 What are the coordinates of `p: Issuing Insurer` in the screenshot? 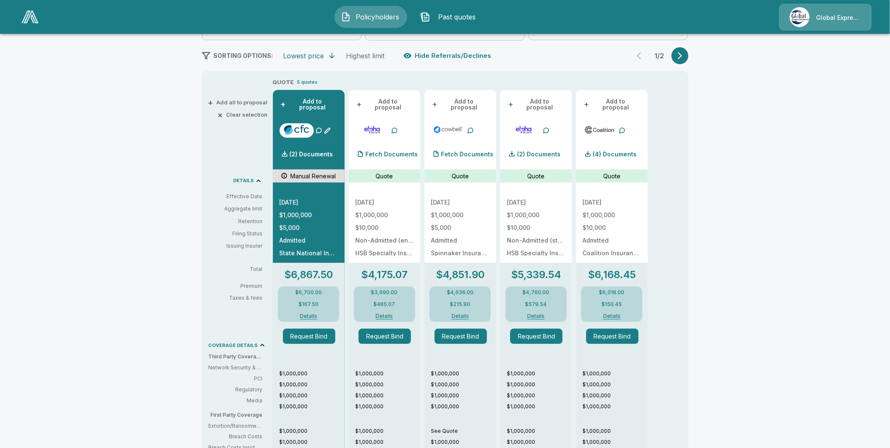 It's located at (236, 246).